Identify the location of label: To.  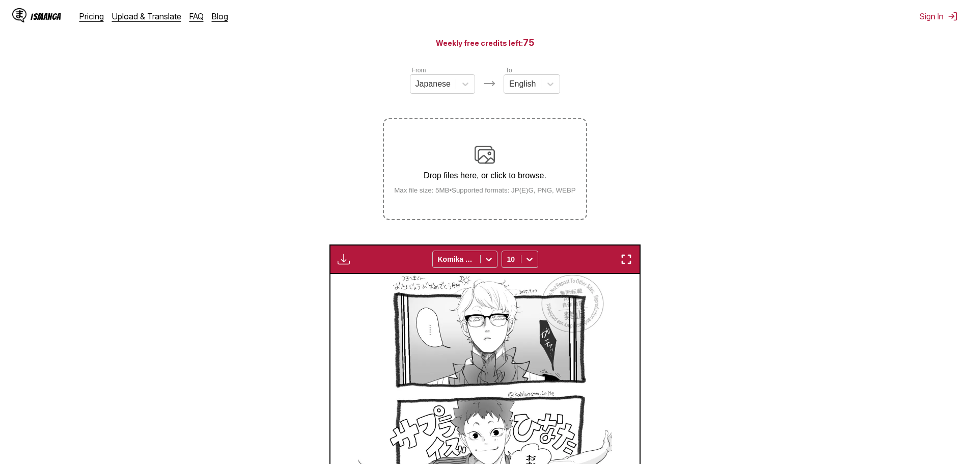
(509, 70).